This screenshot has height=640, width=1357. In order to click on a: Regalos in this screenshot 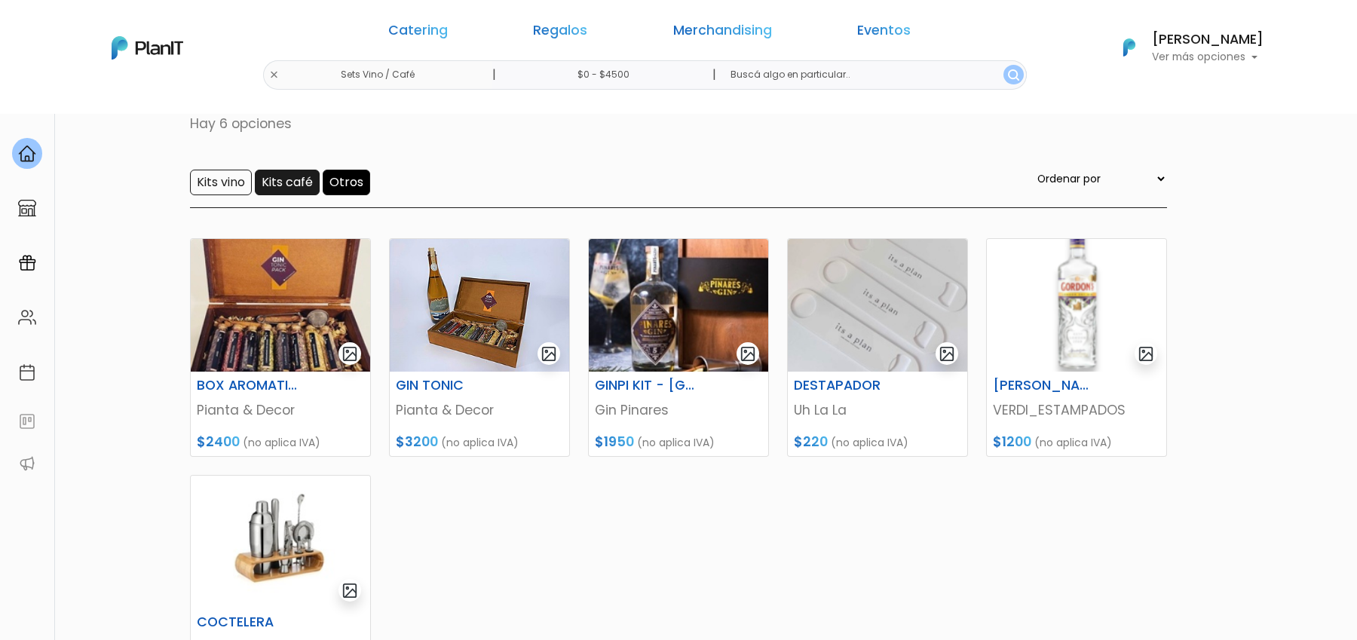, I will do `click(560, 33)`.